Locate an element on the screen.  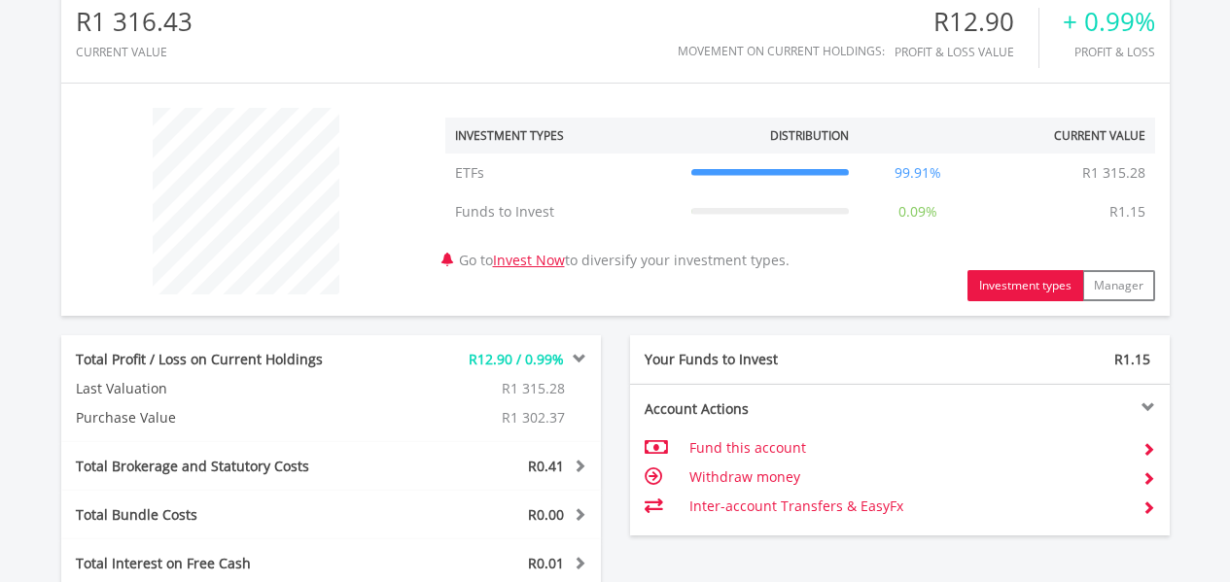
span: R0.00 is located at coordinates (545, 514).